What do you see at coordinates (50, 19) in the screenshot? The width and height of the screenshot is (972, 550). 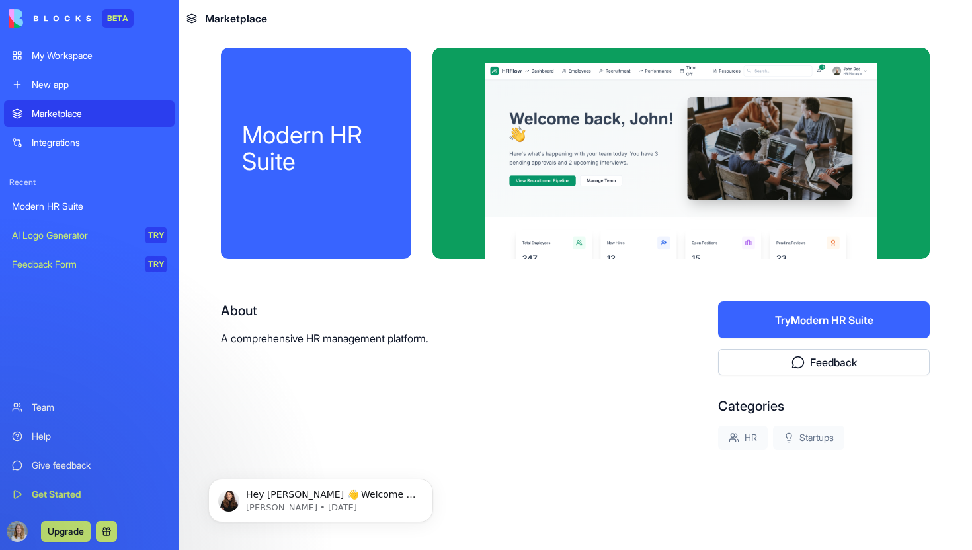 I see `img: logo` at bounding box center [50, 19].